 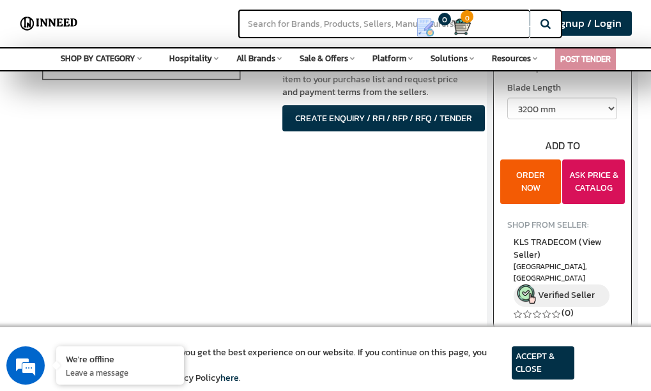 I want to click on div: ADD TO, so click(x=562, y=146).